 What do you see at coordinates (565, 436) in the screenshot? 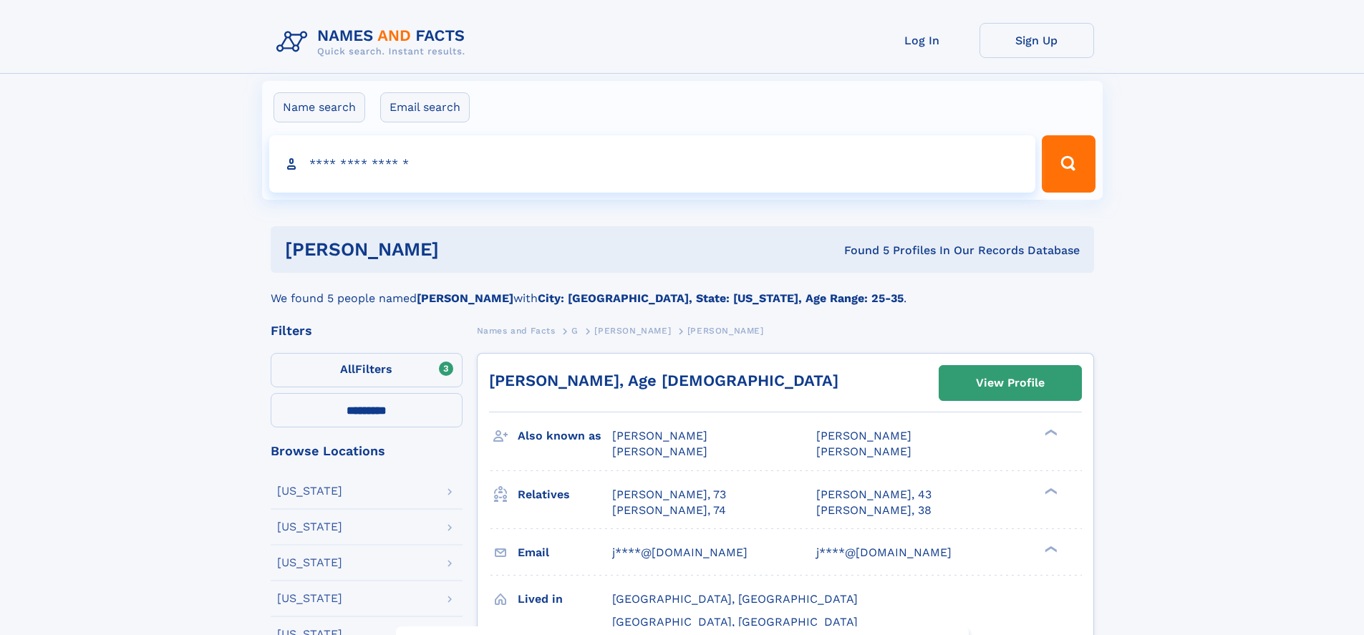
I see `h3: Also known as` at bounding box center [565, 436].